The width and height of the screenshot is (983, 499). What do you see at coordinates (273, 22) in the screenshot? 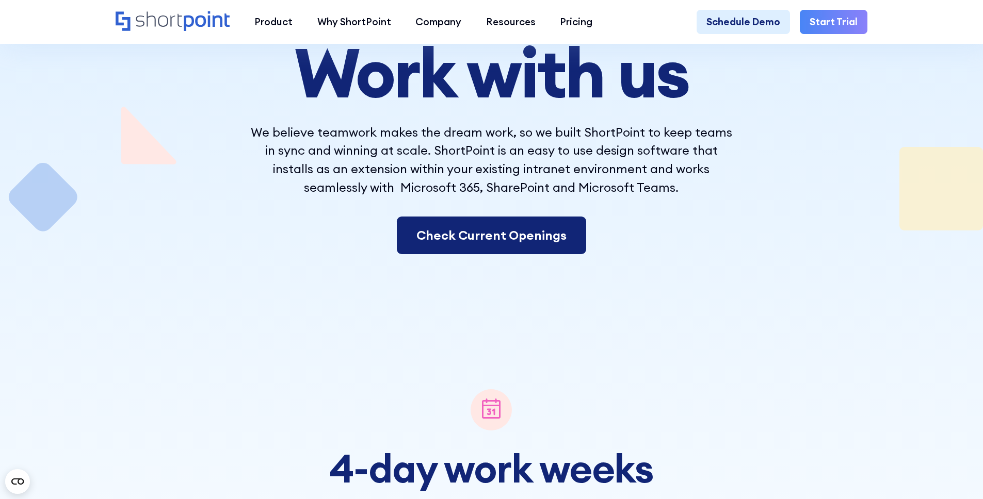
I see `div: Product` at bounding box center [273, 22].